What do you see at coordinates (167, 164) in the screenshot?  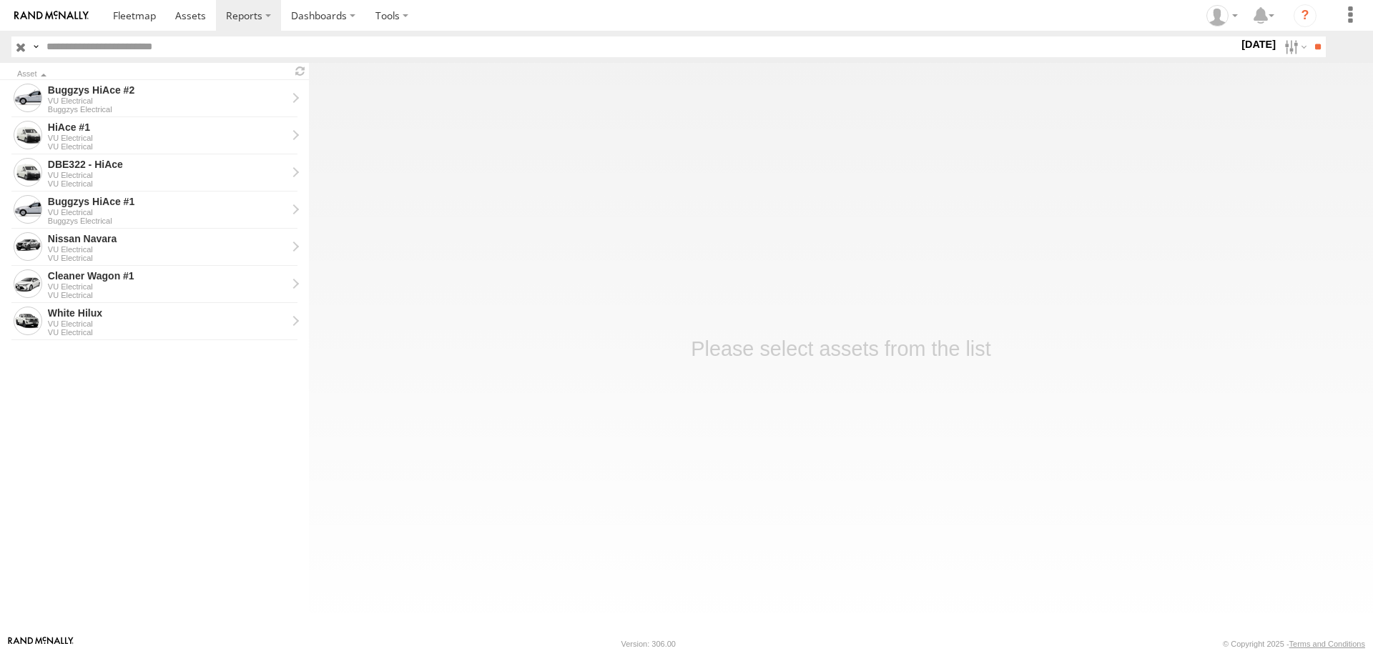 I see `div: DBE322 - HiAce - View Asset History` at bounding box center [167, 164].